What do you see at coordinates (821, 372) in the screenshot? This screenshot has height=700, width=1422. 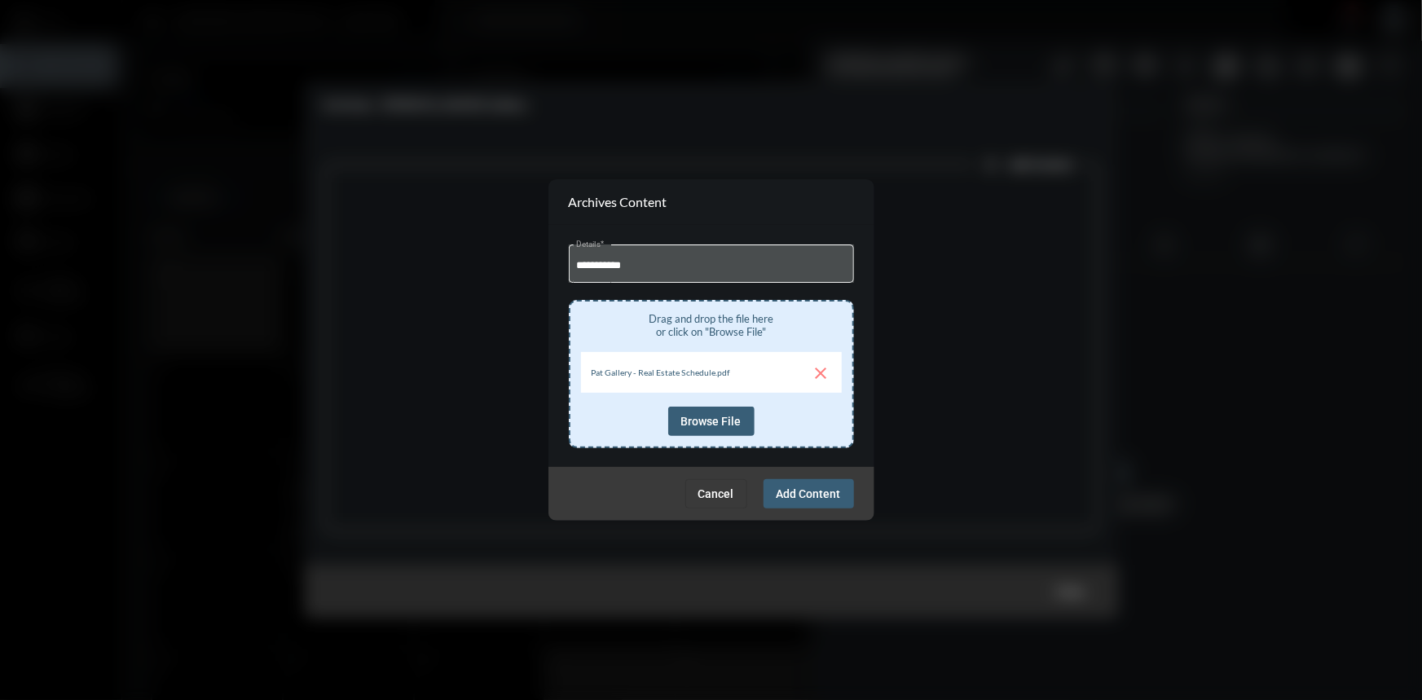 I see `button: Cancel File` at bounding box center [821, 372].